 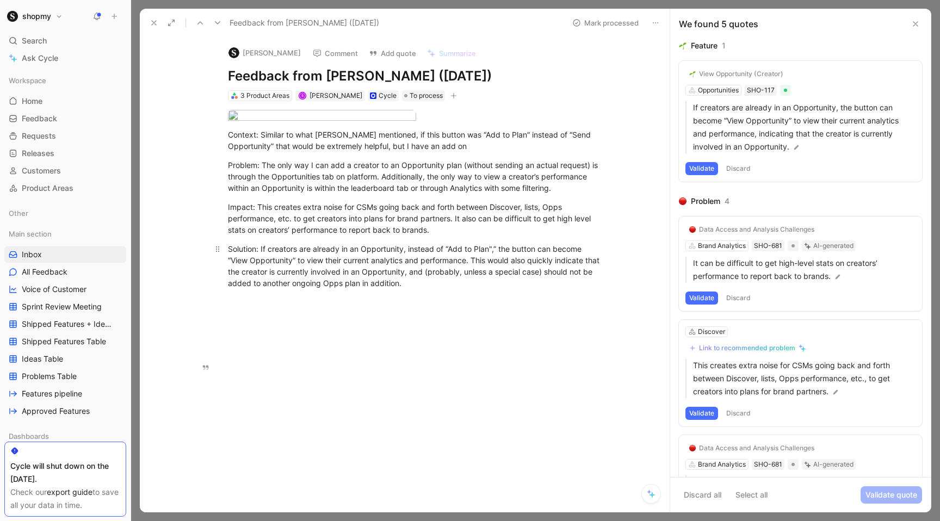 What do you see at coordinates (65, 289) in the screenshot?
I see `a: Voice of Customer` at bounding box center [65, 289].